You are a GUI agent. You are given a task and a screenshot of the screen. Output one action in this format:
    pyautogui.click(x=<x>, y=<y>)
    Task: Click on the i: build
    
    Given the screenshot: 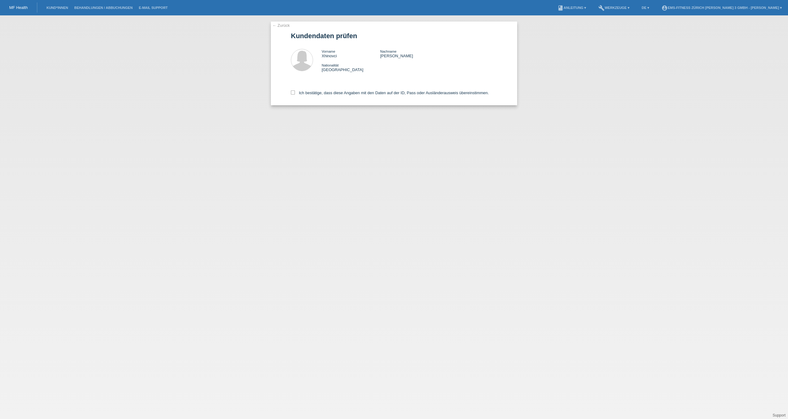 What is the action you would take?
    pyautogui.click(x=602, y=8)
    